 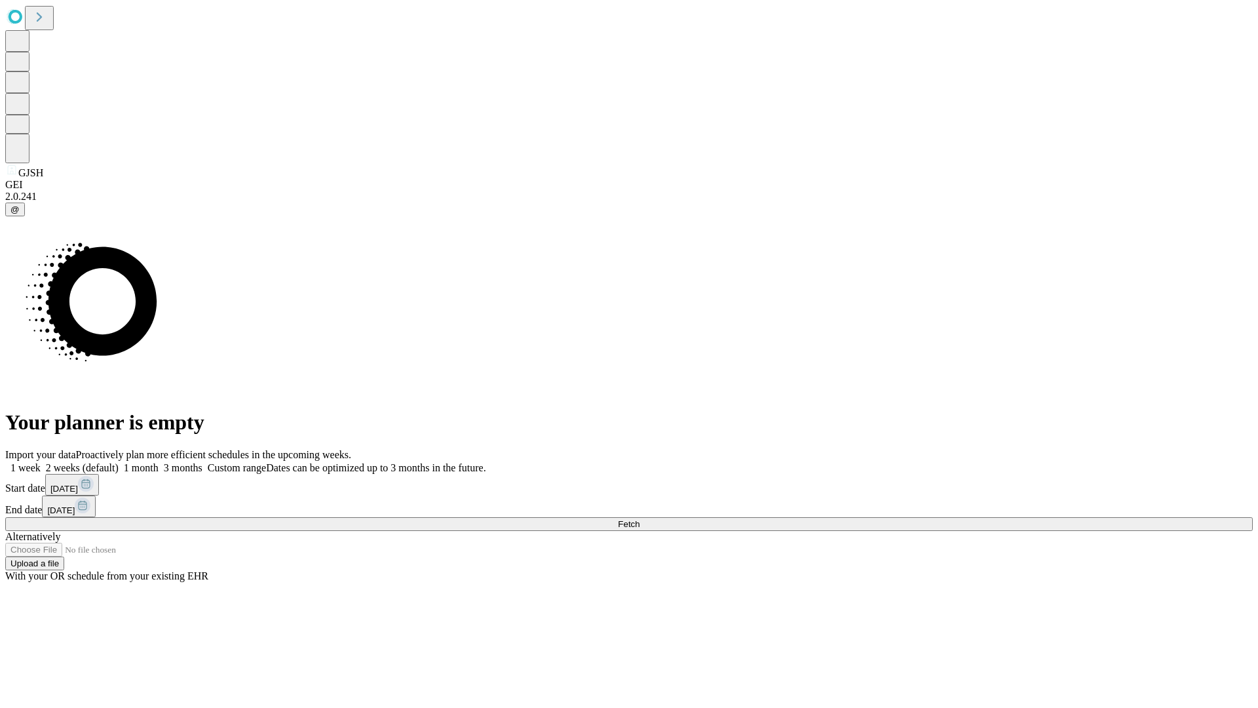 What do you see at coordinates (82, 467) in the screenshot?
I see `span: 2 weeks (default)` at bounding box center [82, 467].